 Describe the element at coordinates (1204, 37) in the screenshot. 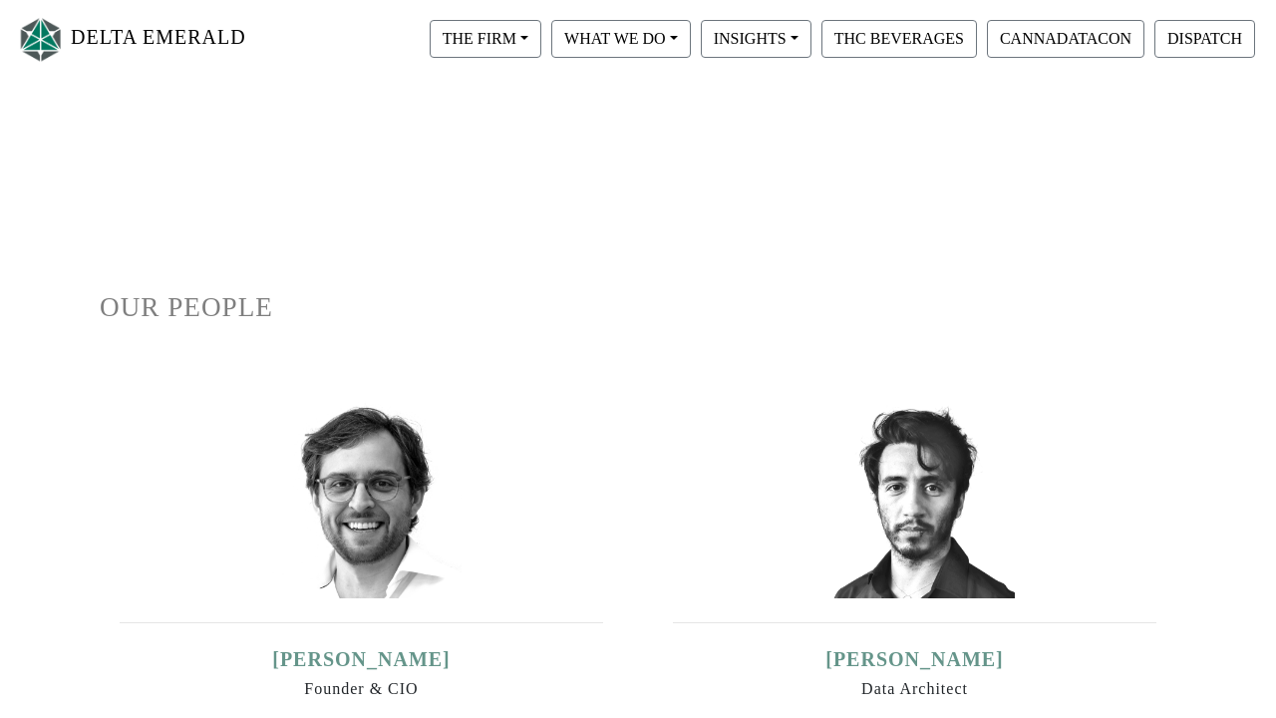

I see `a: DISPATCH` at that location.